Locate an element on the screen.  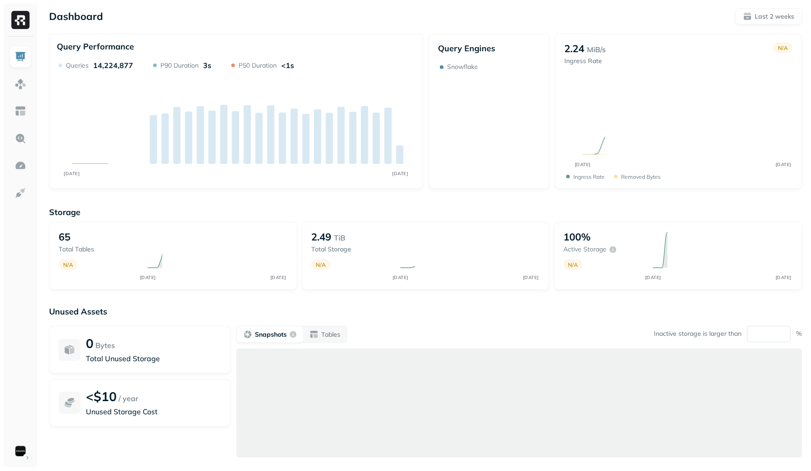
button: Last 2 weeks is located at coordinates (768, 16).